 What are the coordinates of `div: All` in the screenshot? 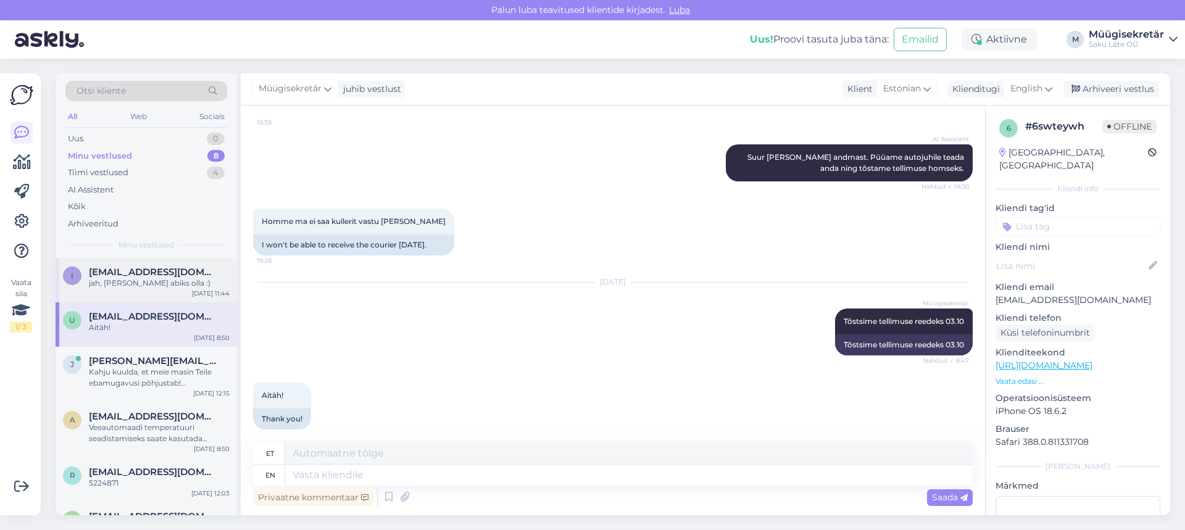 It's located at (72, 117).